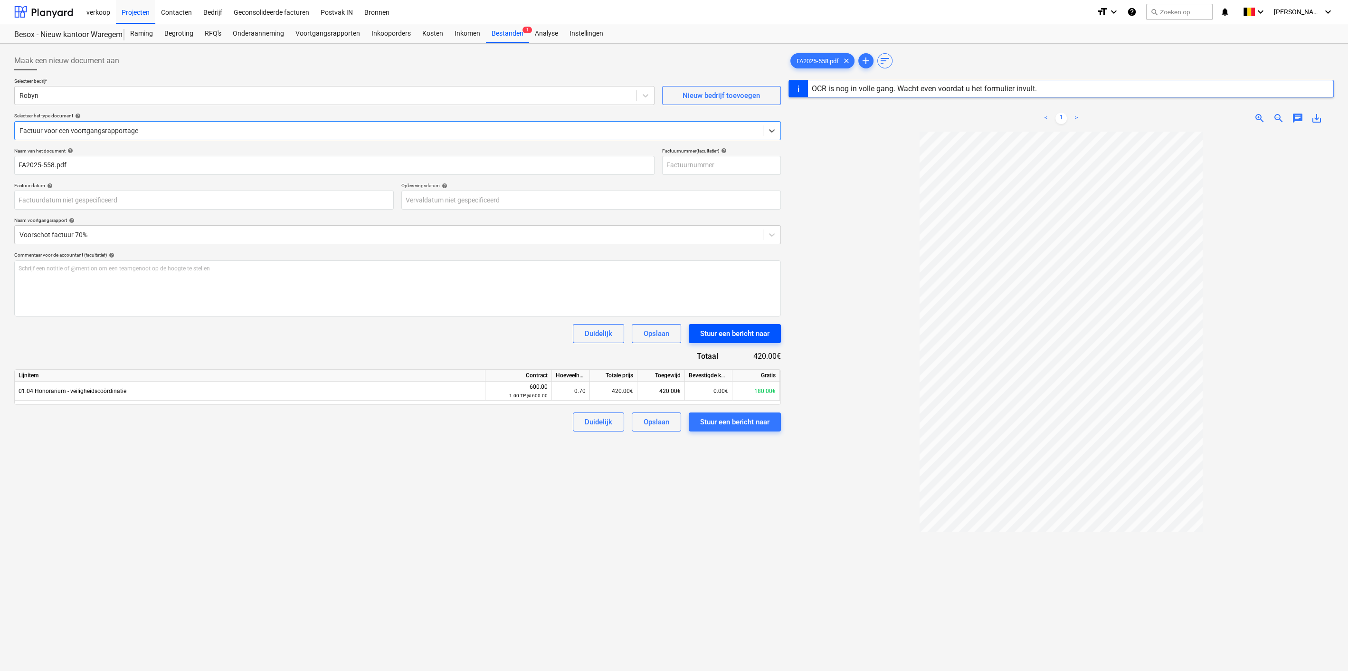  What do you see at coordinates (661, 375) in the screenshot?
I see `div: Toegewijd` at bounding box center [661, 375].